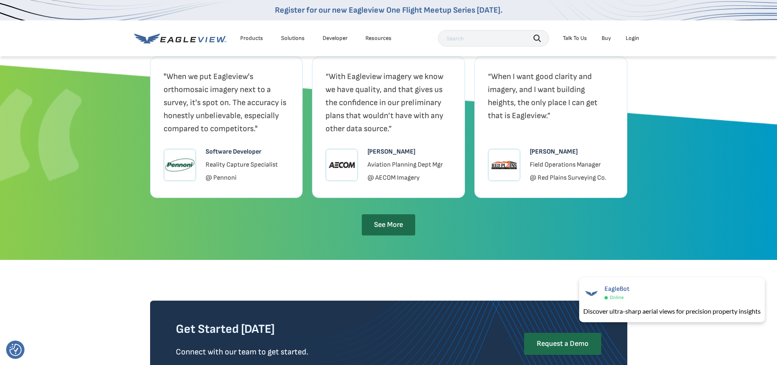 This screenshot has height=365, width=777. I want to click on p: Connect with our team to get started., so click(242, 352).